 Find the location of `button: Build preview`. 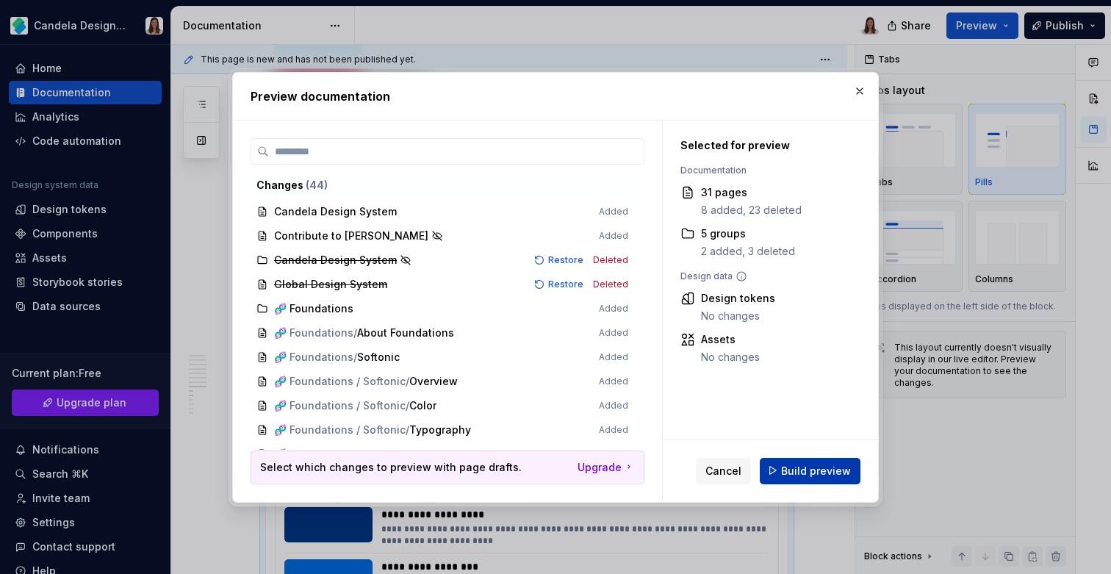

button: Build preview is located at coordinates (809, 470).